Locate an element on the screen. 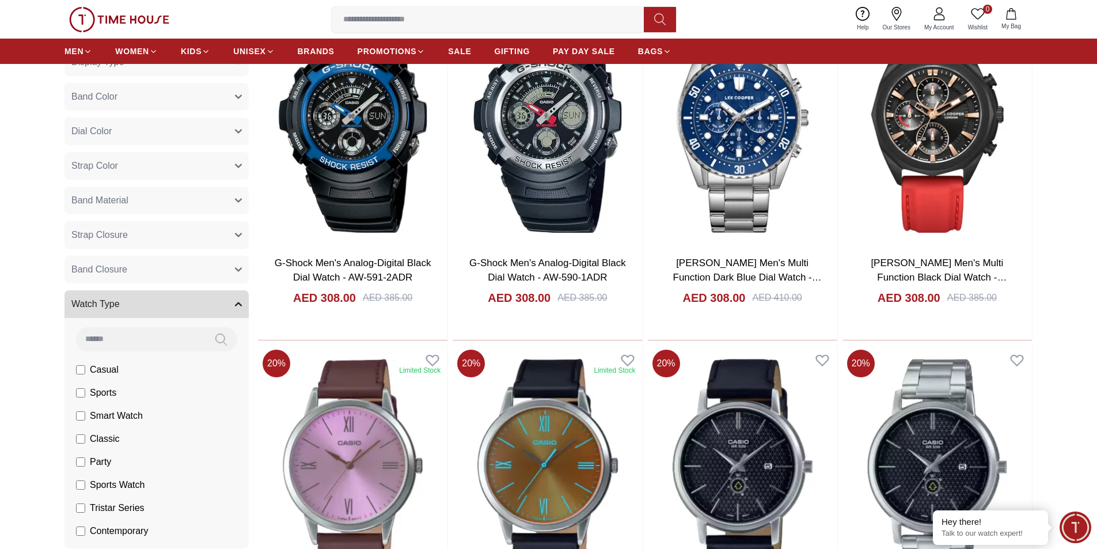 The height and width of the screenshot is (549, 1097). button: Strap Color is located at coordinates (157, 166).